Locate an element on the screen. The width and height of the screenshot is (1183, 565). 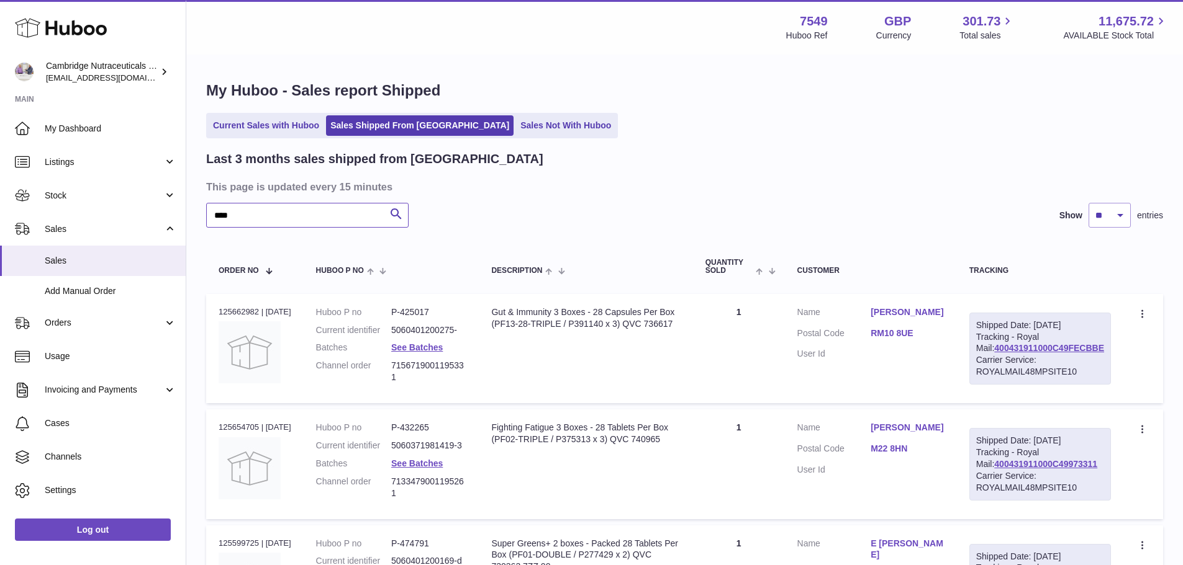
dd: P-425017 is located at coordinates (428, 312).